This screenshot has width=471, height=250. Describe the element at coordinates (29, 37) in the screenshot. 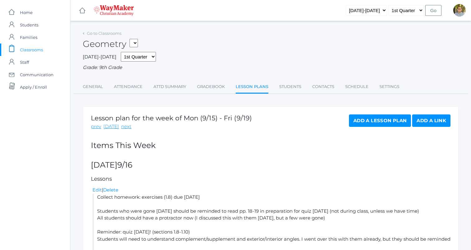

I see `span: Families` at that location.